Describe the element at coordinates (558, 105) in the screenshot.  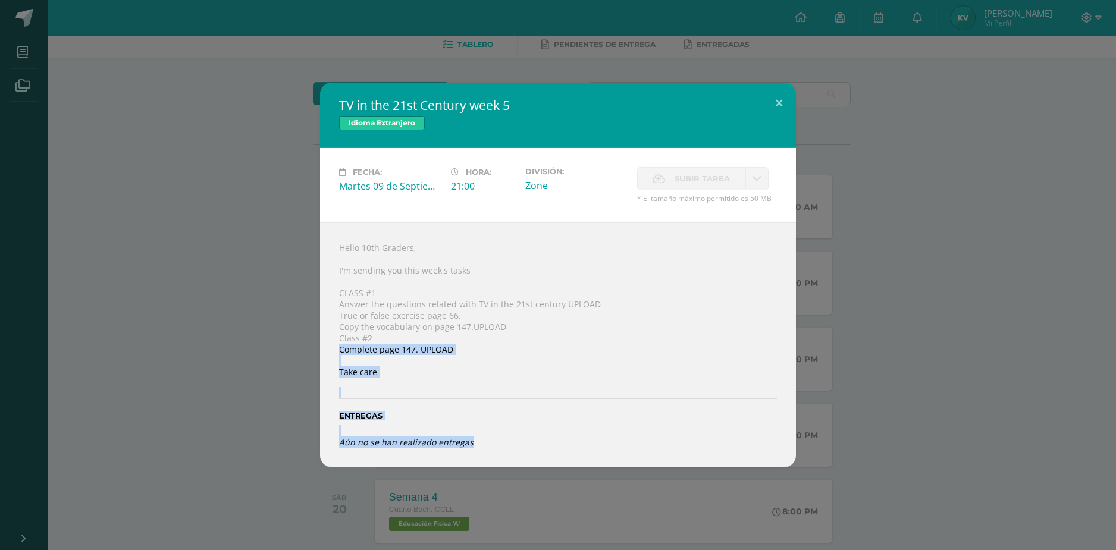
I see `h2: TV in the 21st Century week 5` at that location.